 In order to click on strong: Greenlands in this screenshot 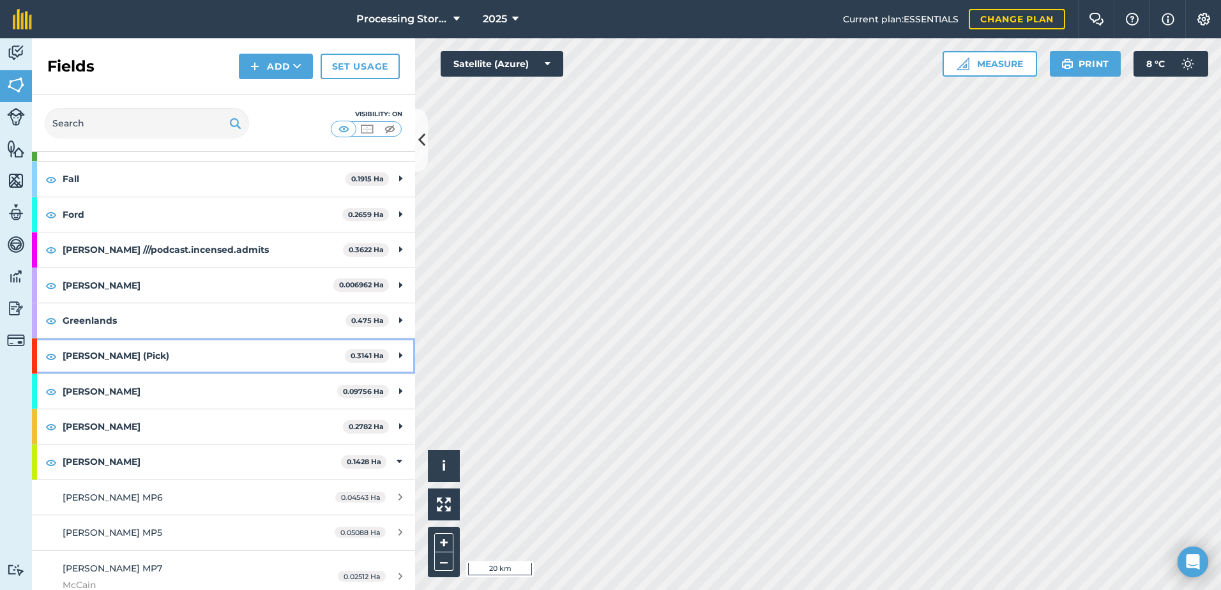, I will do `click(204, 321)`.